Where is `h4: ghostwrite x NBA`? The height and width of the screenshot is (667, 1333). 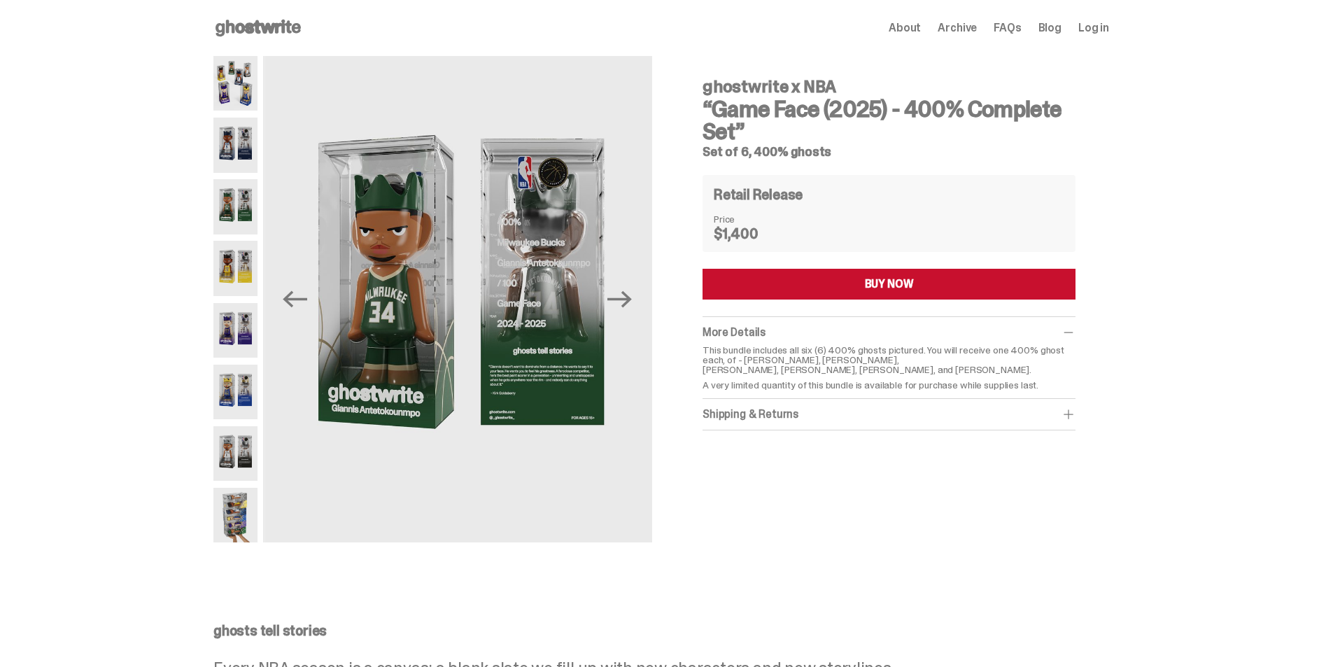 h4: ghostwrite x NBA is located at coordinates (889, 87).